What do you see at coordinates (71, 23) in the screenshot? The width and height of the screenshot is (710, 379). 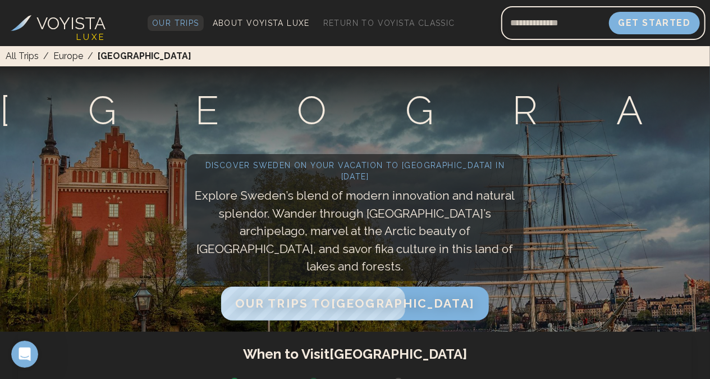 I see `h3: VOYISTA` at bounding box center [71, 23].